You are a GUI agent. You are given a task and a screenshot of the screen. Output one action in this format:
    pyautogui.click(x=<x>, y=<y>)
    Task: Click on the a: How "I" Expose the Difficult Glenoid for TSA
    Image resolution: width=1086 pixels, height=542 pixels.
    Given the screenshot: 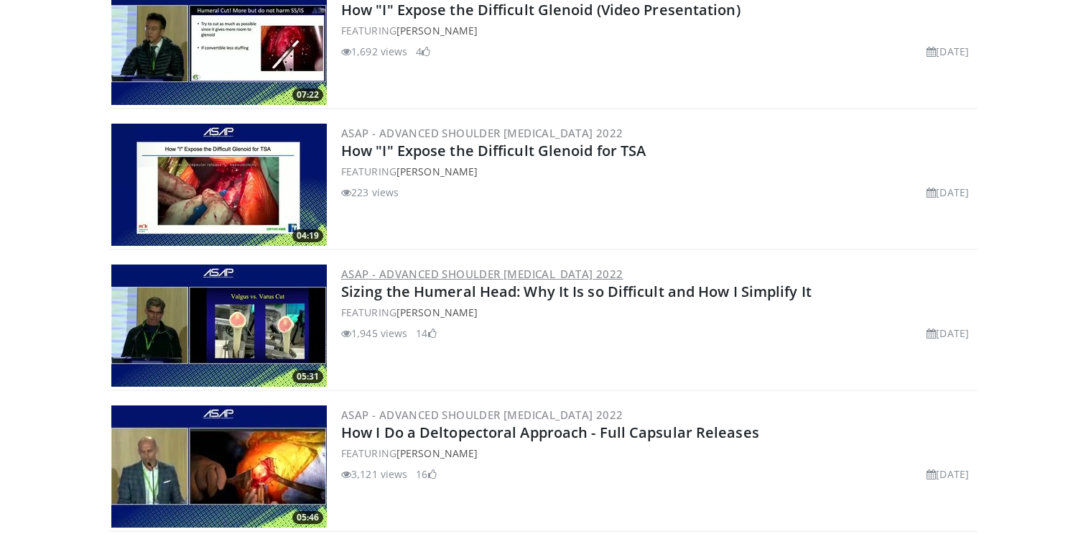 What is the action you would take?
    pyautogui.click(x=494, y=150)
    